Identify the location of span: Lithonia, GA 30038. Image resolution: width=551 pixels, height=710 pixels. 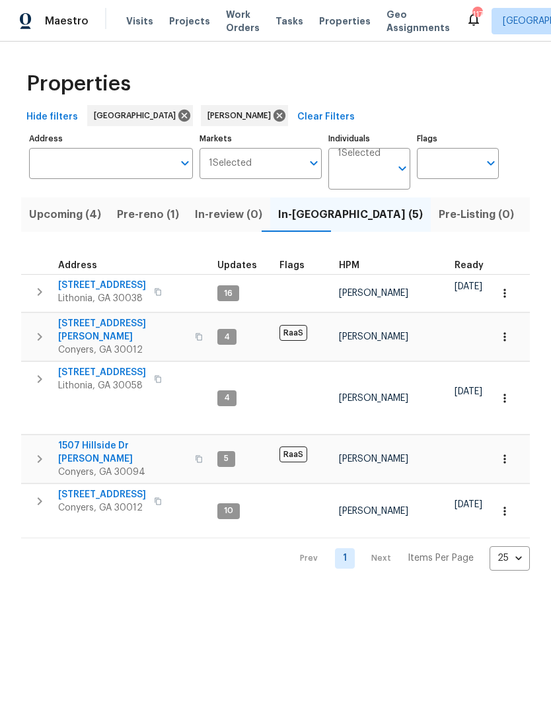
(102, 298).